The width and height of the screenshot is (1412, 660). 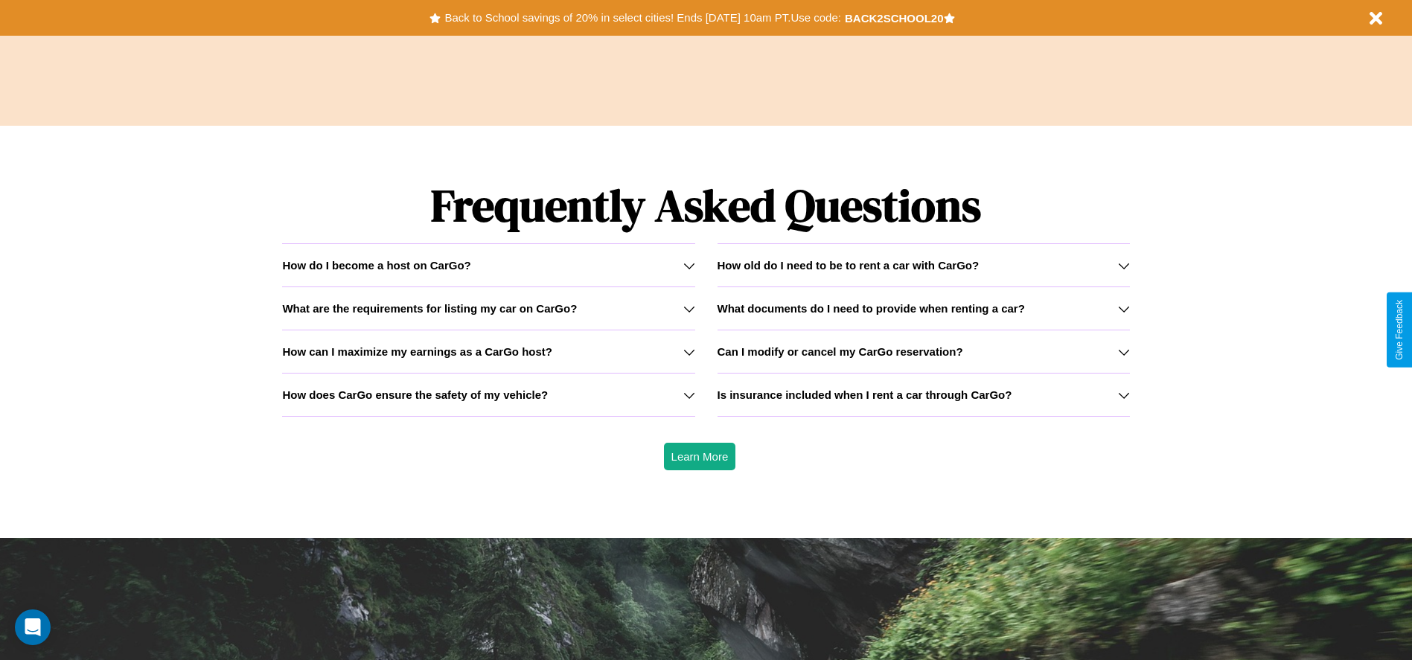 I want to click on h3: Can I modify or cancel my CarGo reservation?, so click(x=840, y=351).